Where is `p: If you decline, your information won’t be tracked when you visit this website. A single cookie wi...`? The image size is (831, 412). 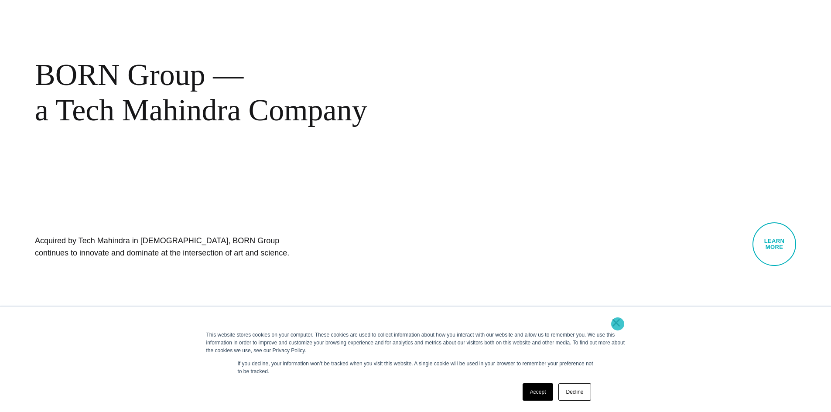
p: If you decline, your information won’t be tracked when you visit this website. A single cookie wi... is located at coordinates (416, 368).